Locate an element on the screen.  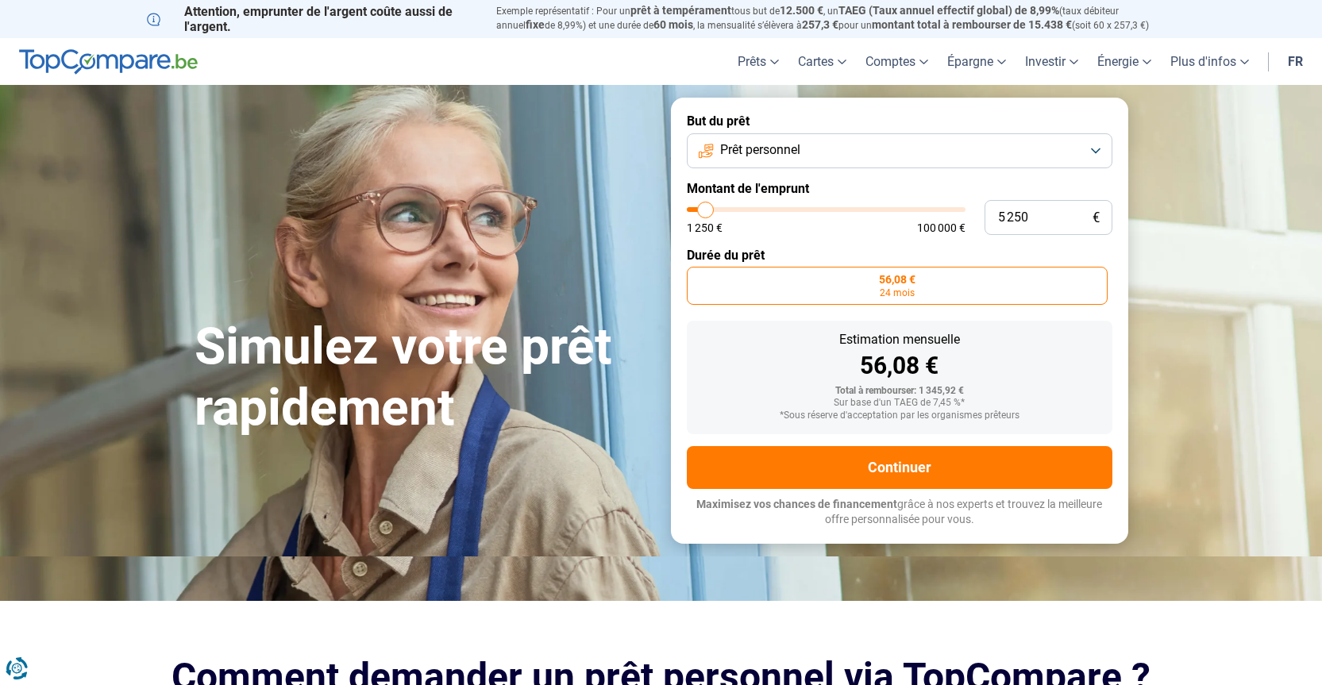
span: Prêt personnel is located at coordinates (760, 150).